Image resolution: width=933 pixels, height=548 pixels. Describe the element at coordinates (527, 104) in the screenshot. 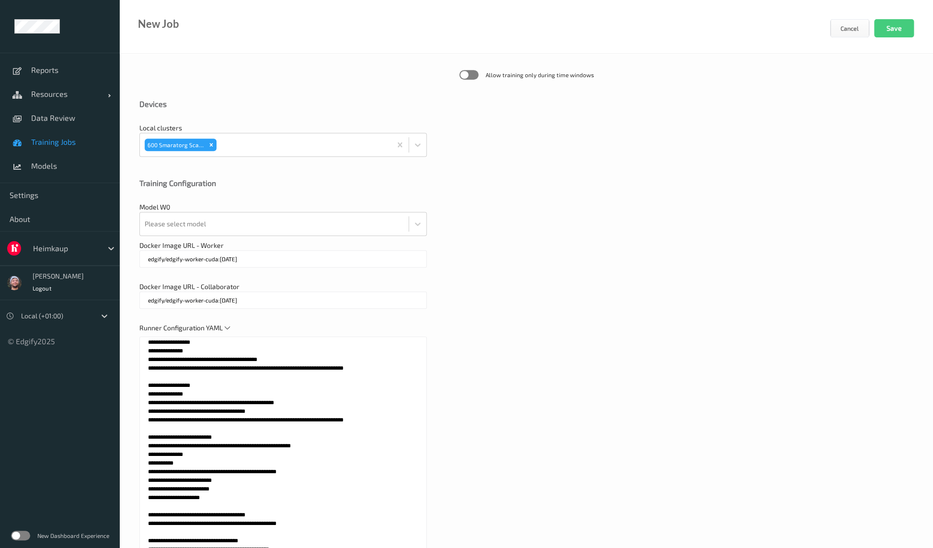

I see `div: Devices` at that location.